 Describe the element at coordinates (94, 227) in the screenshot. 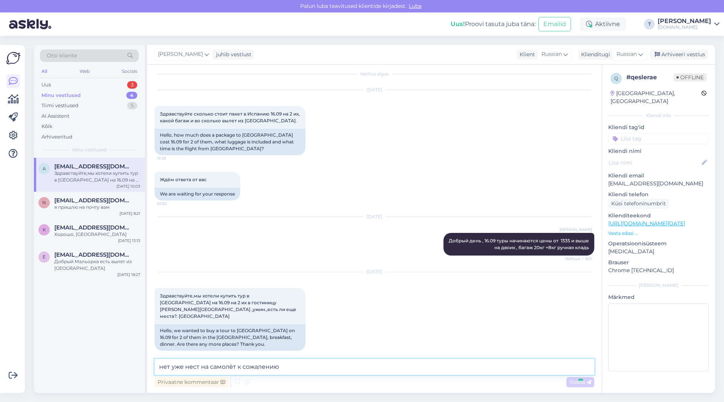

I see `span: kippi93@mail.ru` at that location.